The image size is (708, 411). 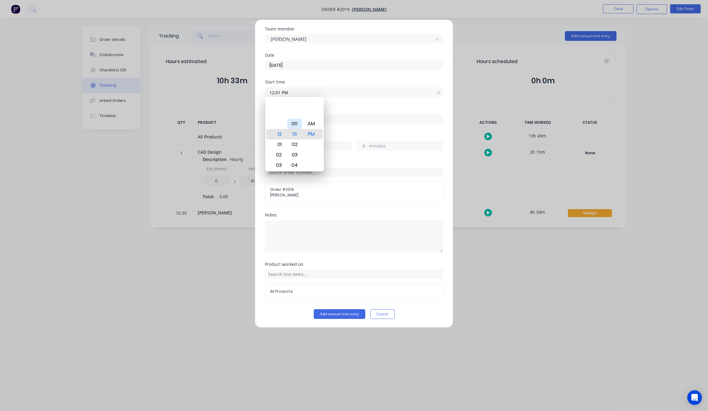 What do you see at coordinates (354, 136) in the screenshot?
I see `div: Hours worked` at bounding box center [354, 136].